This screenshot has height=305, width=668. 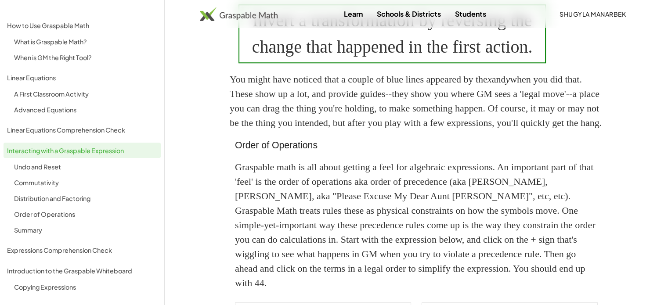 What do you see at coordinates (82, 129) in the screenshot?
I see `a: Linear Equations Comprehension Check` at bounding box center [82, 129].